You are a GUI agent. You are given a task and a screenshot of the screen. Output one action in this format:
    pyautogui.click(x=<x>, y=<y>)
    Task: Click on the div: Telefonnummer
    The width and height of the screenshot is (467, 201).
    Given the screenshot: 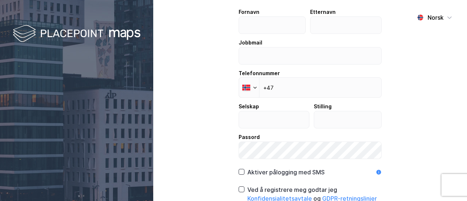 What is the action you would take?
    pyautogui.click(x=310, y=73)
    